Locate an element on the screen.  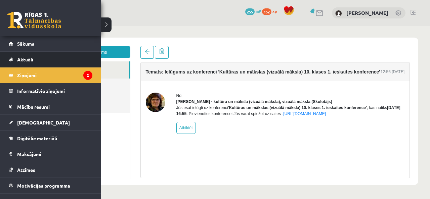
a: Ziņojumi2 is located at coordinates (50, 75).